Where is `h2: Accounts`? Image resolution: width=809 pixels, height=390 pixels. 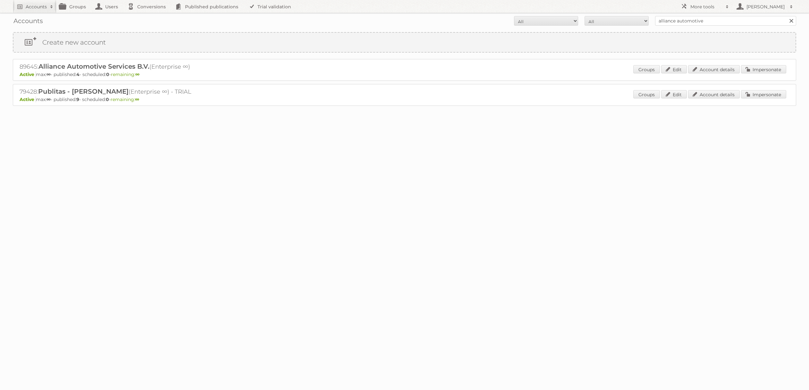 h2: Accounts is located at coordinates (36, 7).